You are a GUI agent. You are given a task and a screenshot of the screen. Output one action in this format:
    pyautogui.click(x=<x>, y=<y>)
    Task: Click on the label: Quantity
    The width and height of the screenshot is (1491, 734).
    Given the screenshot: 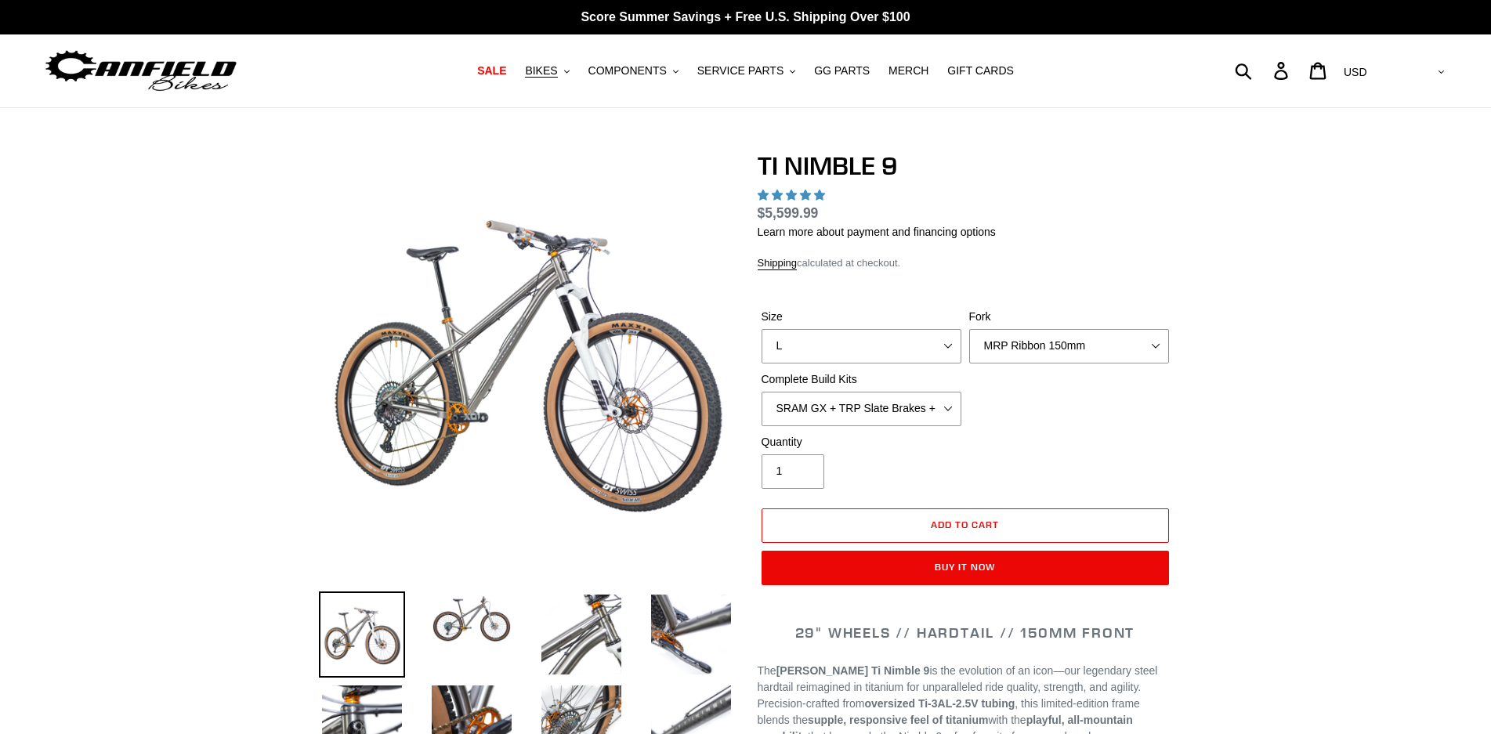 What is the action you would take?
    pyautogui.click(x=861, y=442)
    